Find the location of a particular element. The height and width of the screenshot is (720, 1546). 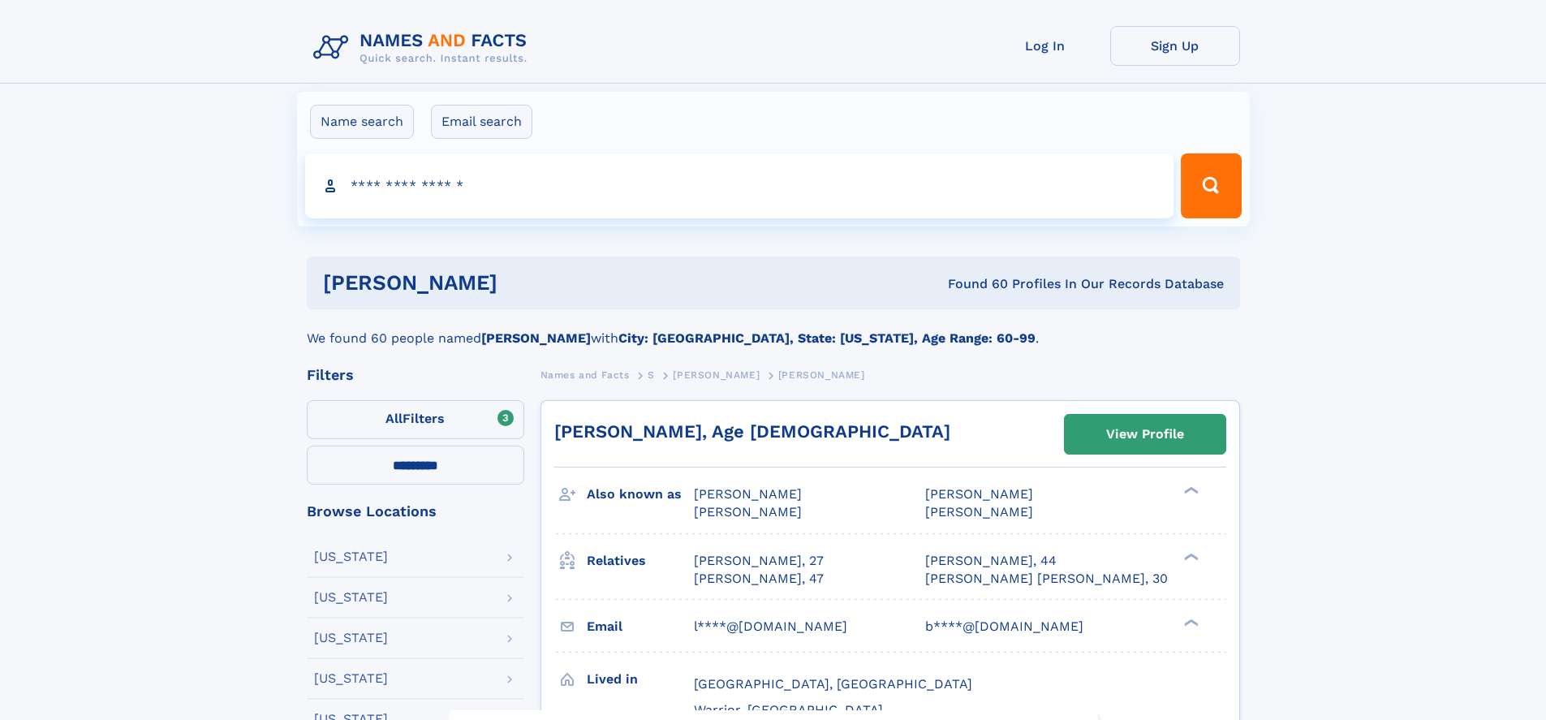

img: Logo Names and Facts is located at coordinates (424, 48).